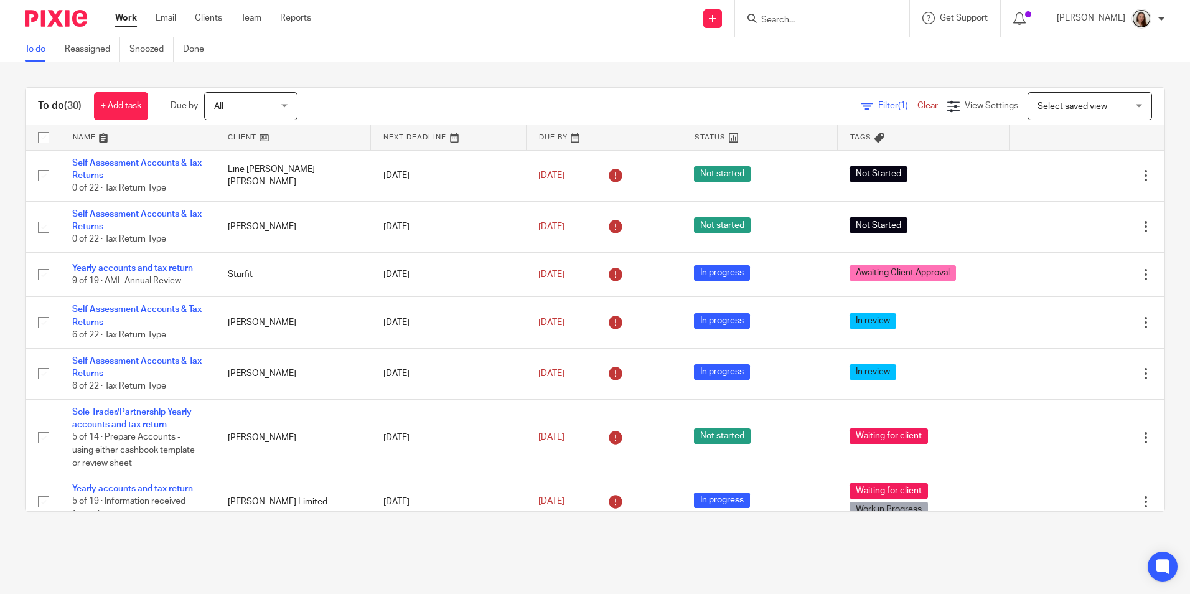  What do you see at coordinates (151, 49) in the screenshot?
I see `a: Snoozed` at bounding box center [151, 49].